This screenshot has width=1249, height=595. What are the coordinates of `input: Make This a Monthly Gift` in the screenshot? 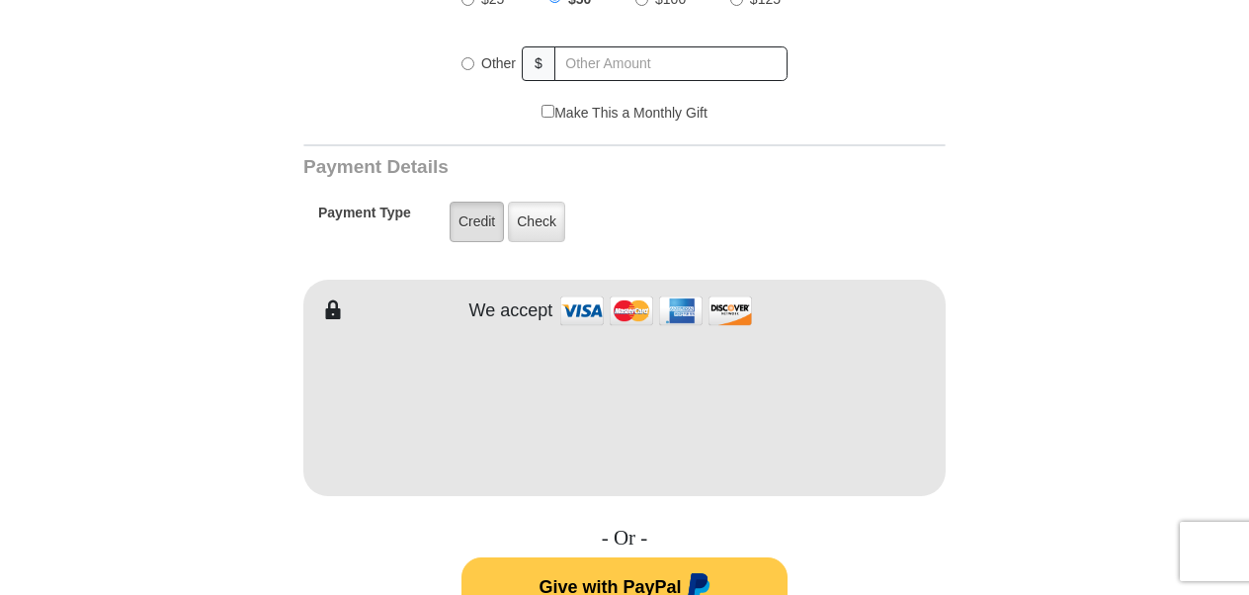 It's located at (547, 111).